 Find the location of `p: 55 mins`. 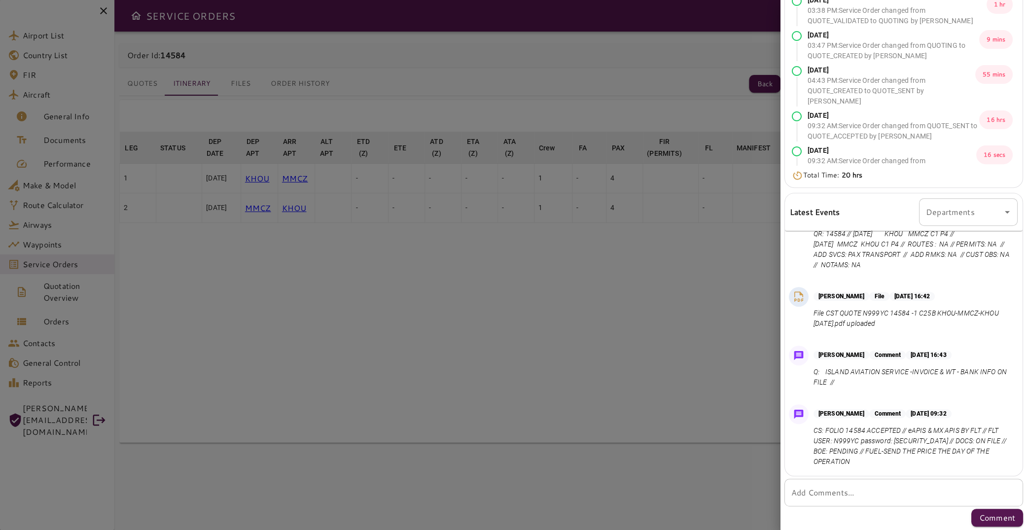

p: 55 mins is located at coordinates (994, 74).